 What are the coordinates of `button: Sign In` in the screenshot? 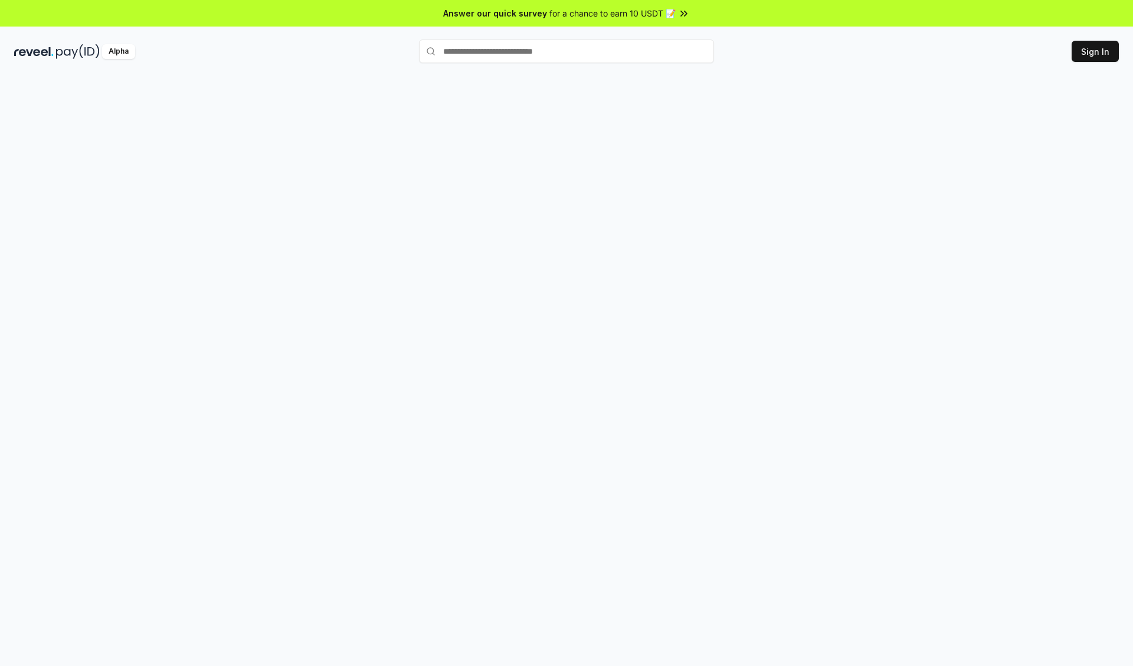 It's located at (1095, 51).